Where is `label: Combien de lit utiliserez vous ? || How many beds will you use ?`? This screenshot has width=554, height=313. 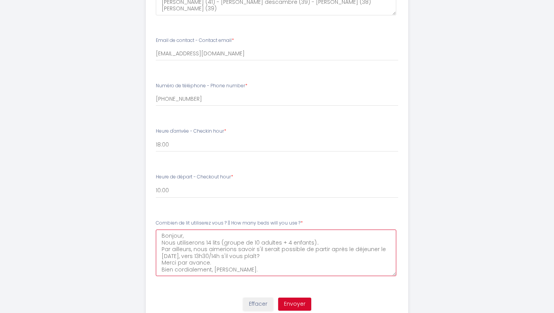 label: Combien de lit utiliserez vous ? || How many beds will you use ? is located at coordinates (229, 223).